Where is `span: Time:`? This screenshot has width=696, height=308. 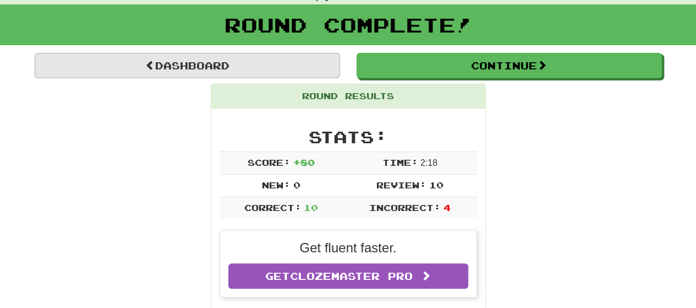 span: Time: is located at coordinates (400, 162).